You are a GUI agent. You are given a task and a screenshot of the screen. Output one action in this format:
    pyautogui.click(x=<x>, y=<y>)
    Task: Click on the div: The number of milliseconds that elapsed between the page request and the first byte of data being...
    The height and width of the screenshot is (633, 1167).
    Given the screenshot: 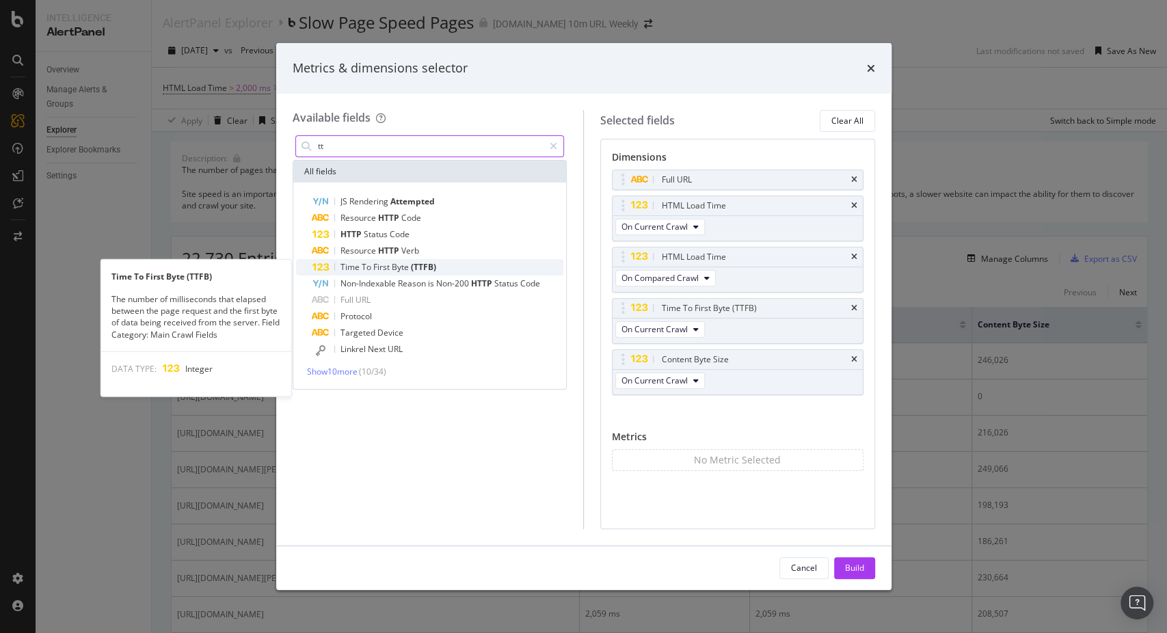 What is the action you would take?
    pyautogui.click(x=195, y=316)
    